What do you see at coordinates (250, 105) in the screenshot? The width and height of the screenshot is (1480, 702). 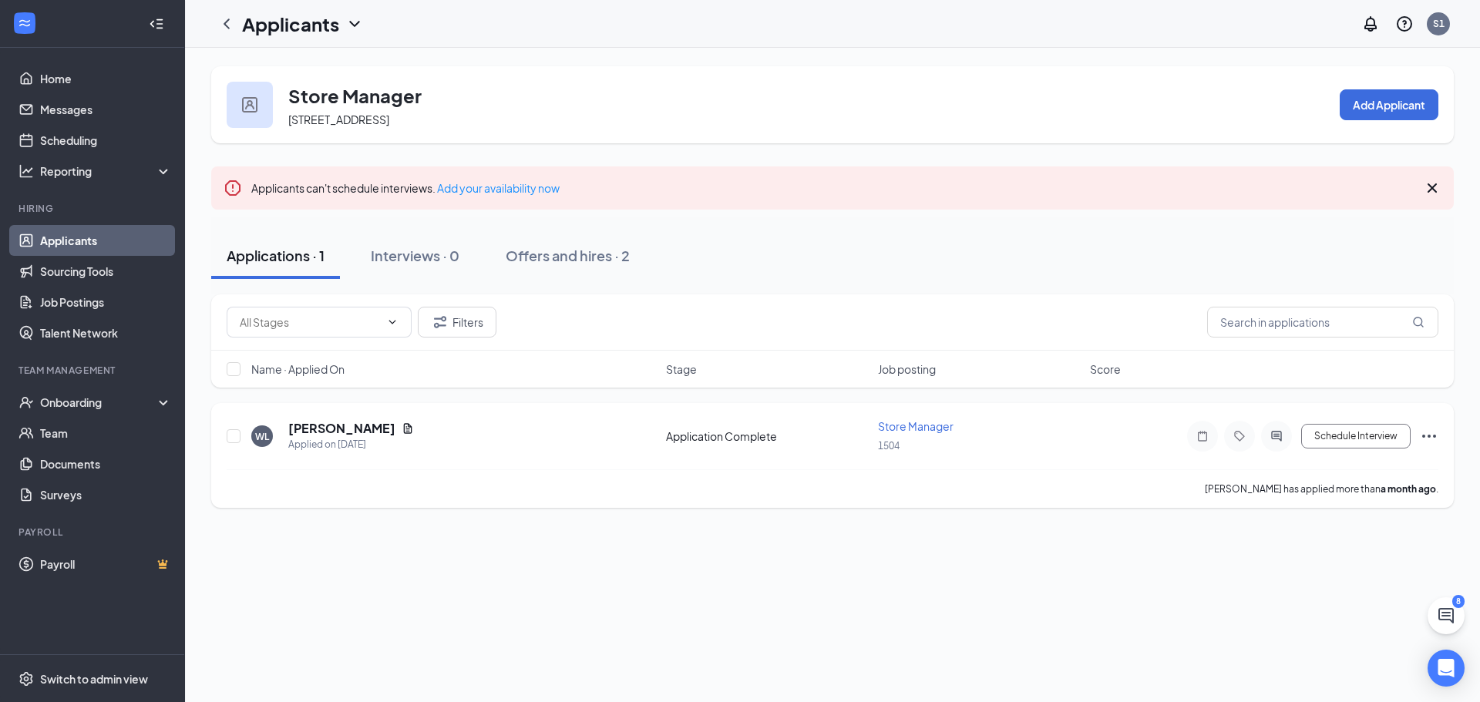 I see `img: user icon` at bounding box center [250, 105].